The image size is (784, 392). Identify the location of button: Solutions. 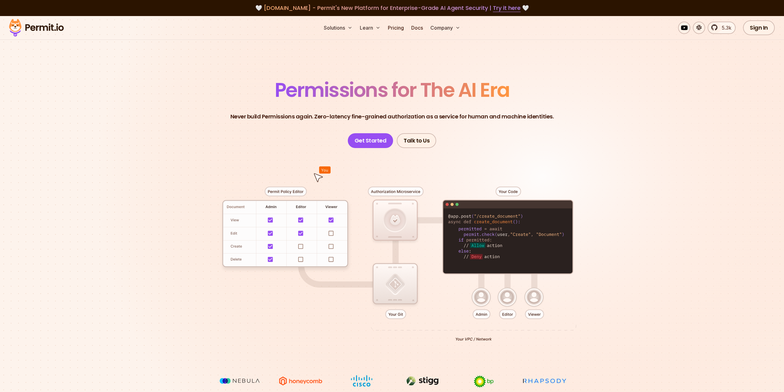
(338, 28).